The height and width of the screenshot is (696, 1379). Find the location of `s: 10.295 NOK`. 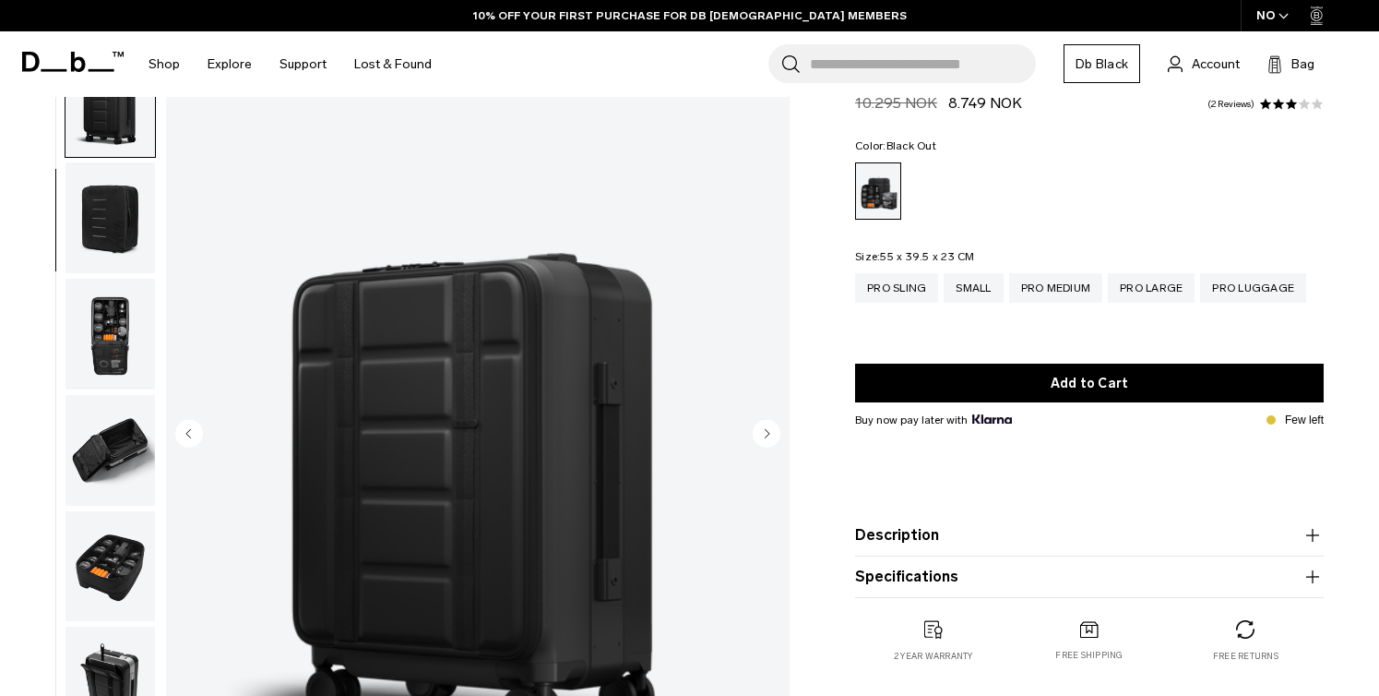

s: 10.295 NOK is located at coordinates (896, 102).